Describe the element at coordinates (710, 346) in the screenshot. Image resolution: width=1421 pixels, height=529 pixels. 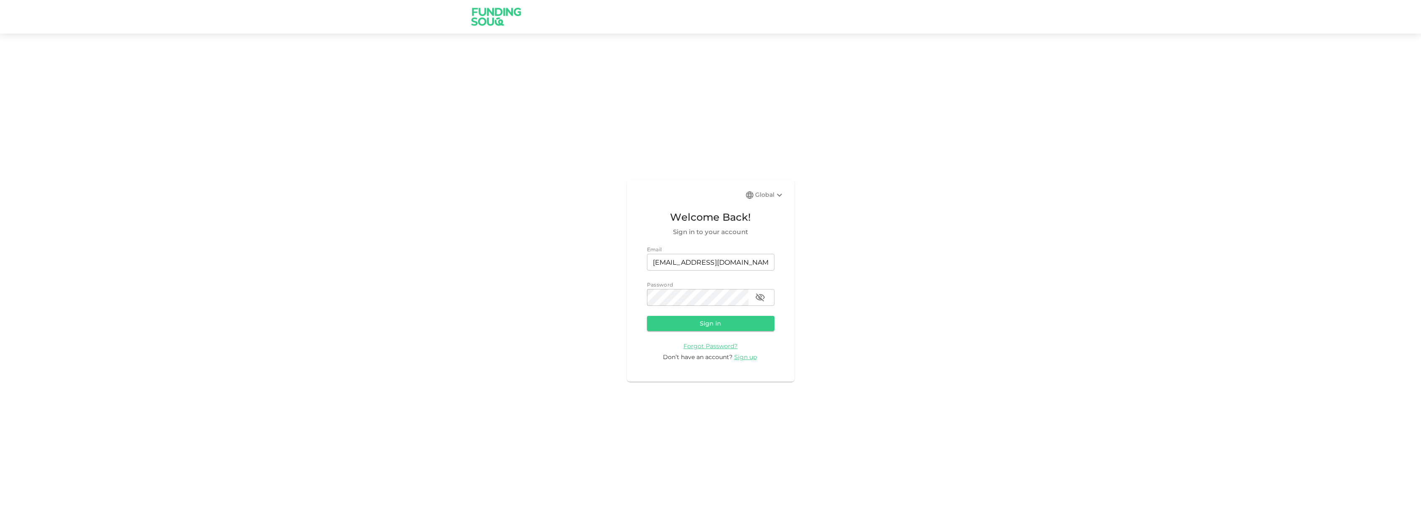
I see `a: Forgot Password?` at that location.